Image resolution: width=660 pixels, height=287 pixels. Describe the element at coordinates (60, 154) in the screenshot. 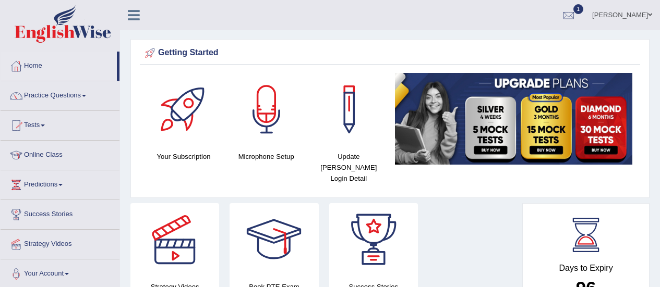

I see `a: Online Class` at that location.